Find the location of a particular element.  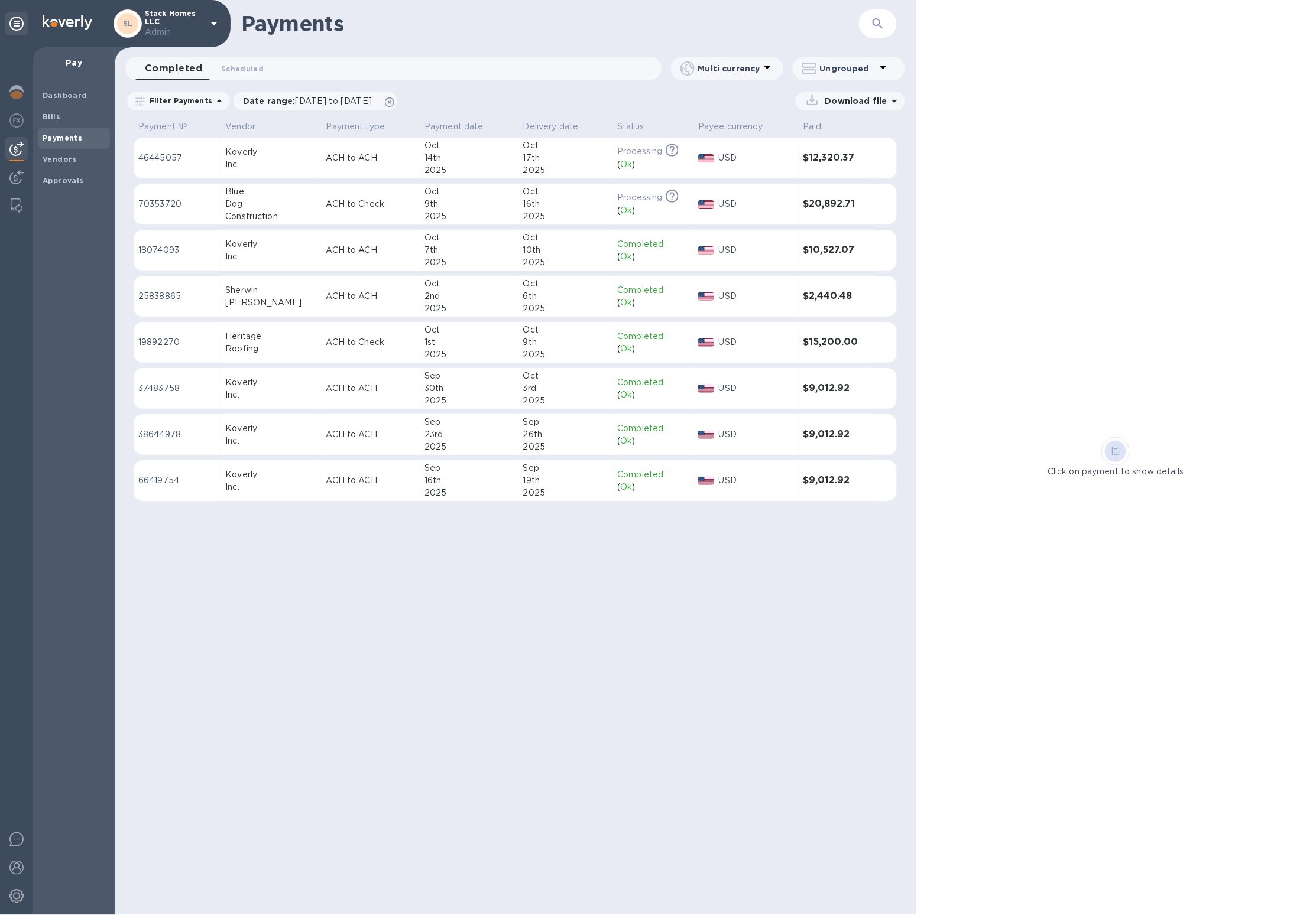

p: Payee currency is located at coordinates (730, 126).